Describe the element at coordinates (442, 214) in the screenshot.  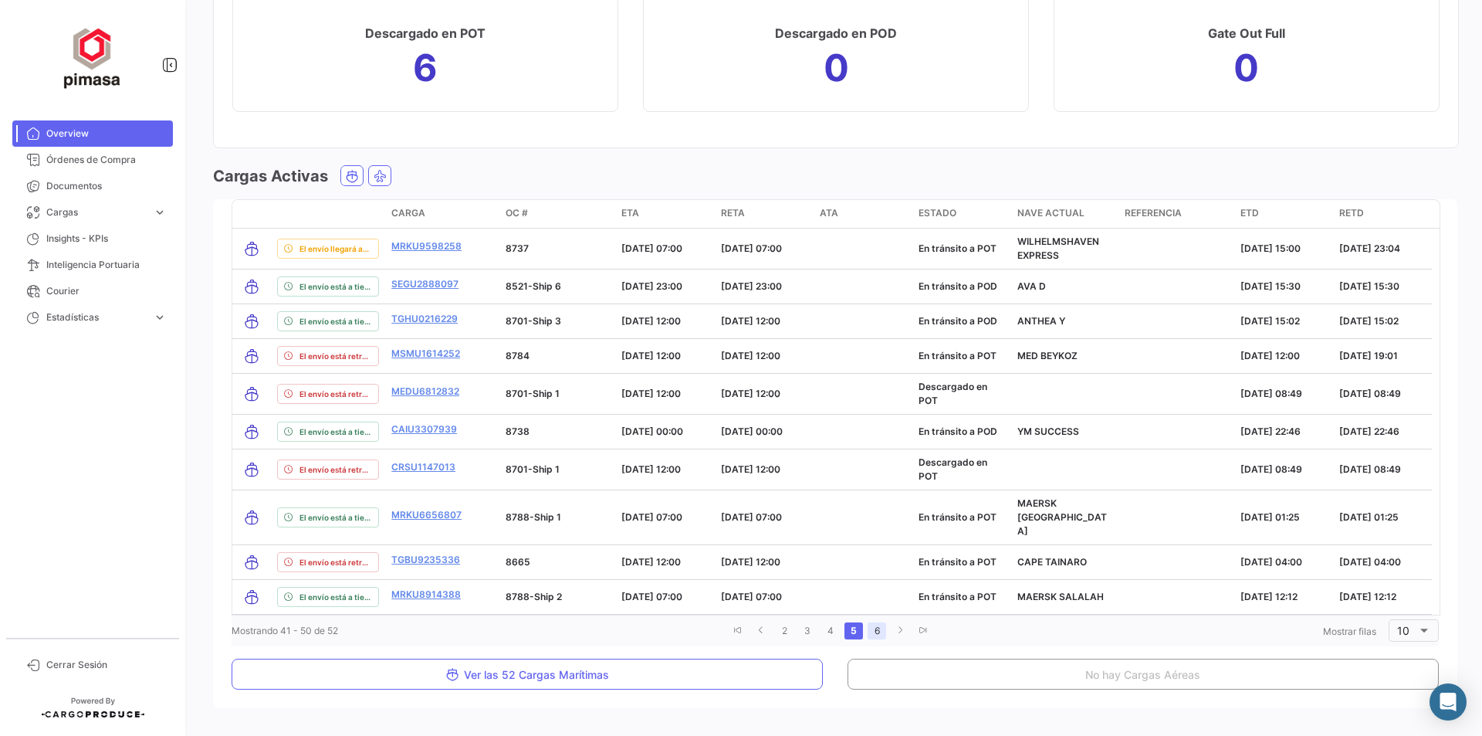
I see `datatable-header-cell: Carga` at that location.